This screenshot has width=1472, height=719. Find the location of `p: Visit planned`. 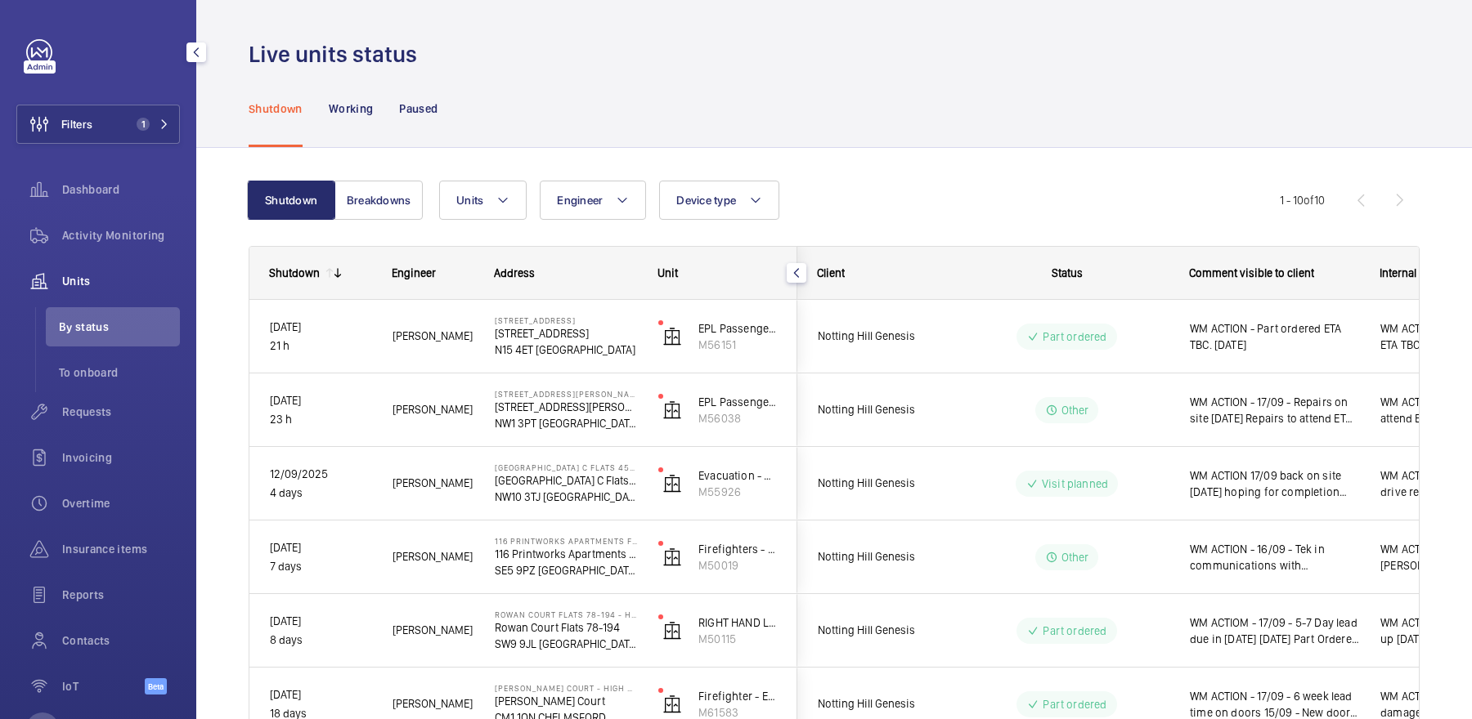

p: Visit planned is located at coordinates (1074, 484).